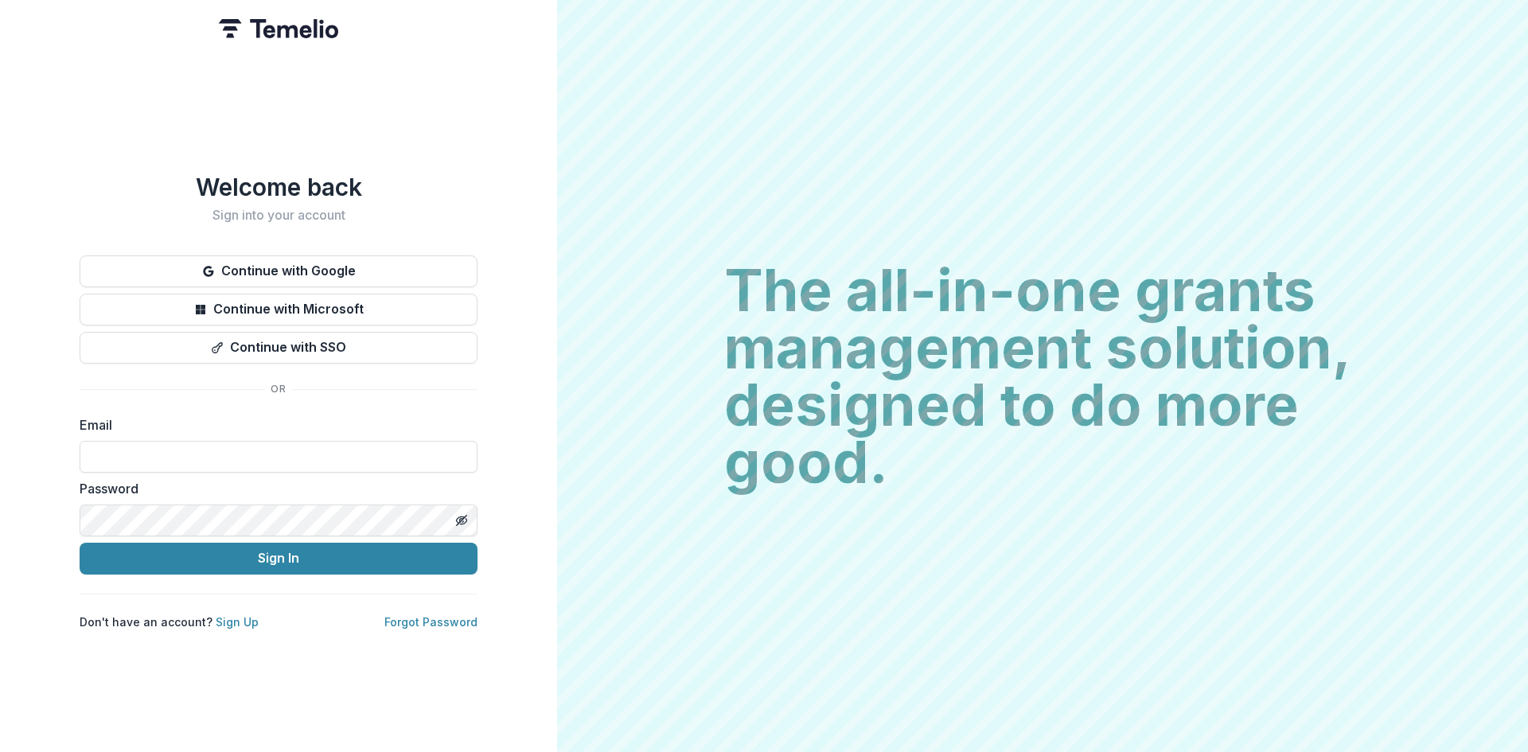 The image size is (1528, 752). What do you see at coordinates (274, 489) in the screenshot?
I see `label: Password` at bounding box center [274, 489].